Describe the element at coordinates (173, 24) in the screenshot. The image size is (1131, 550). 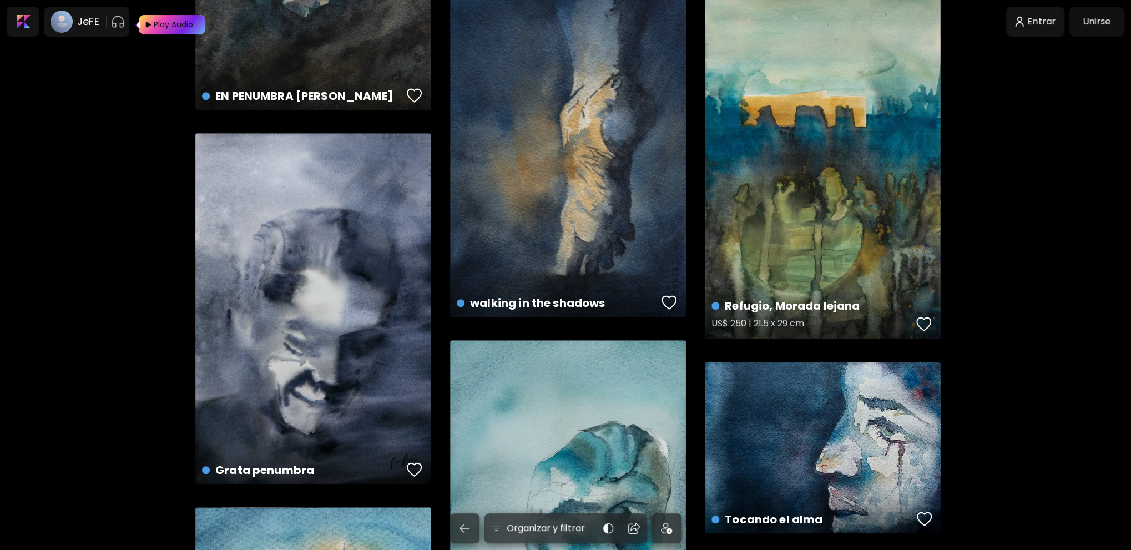
I see `div: Play Audio` at that location.